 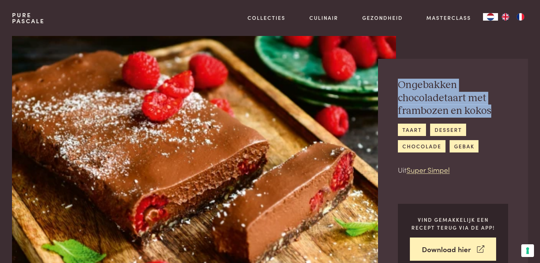 What do you see at coordinates (505, 17) in the screenshot?
I see `a: EN` at bounding box center [505, 17].